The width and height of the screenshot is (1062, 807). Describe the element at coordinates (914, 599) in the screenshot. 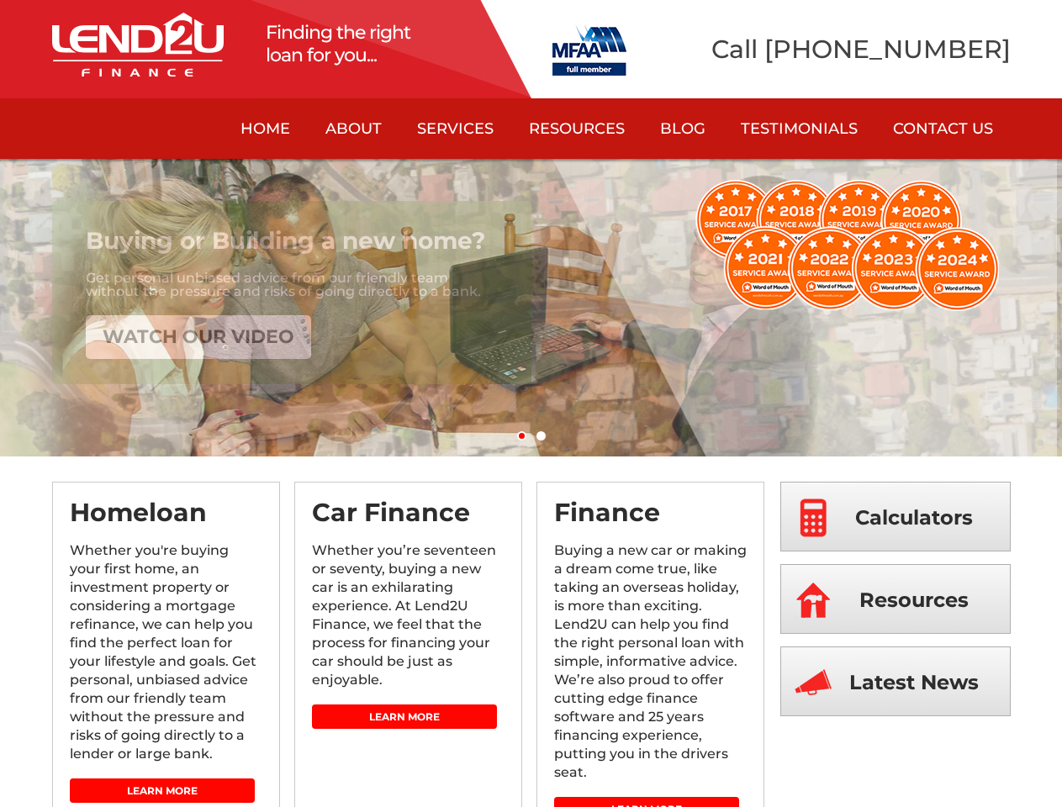

I see `span: Resources` at that location.